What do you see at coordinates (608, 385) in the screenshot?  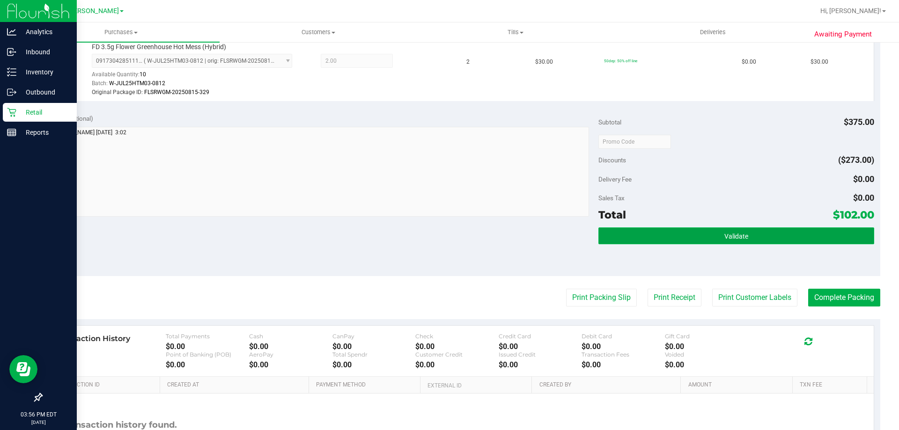 I see `a: Created By` at bounding box center [608, 385].